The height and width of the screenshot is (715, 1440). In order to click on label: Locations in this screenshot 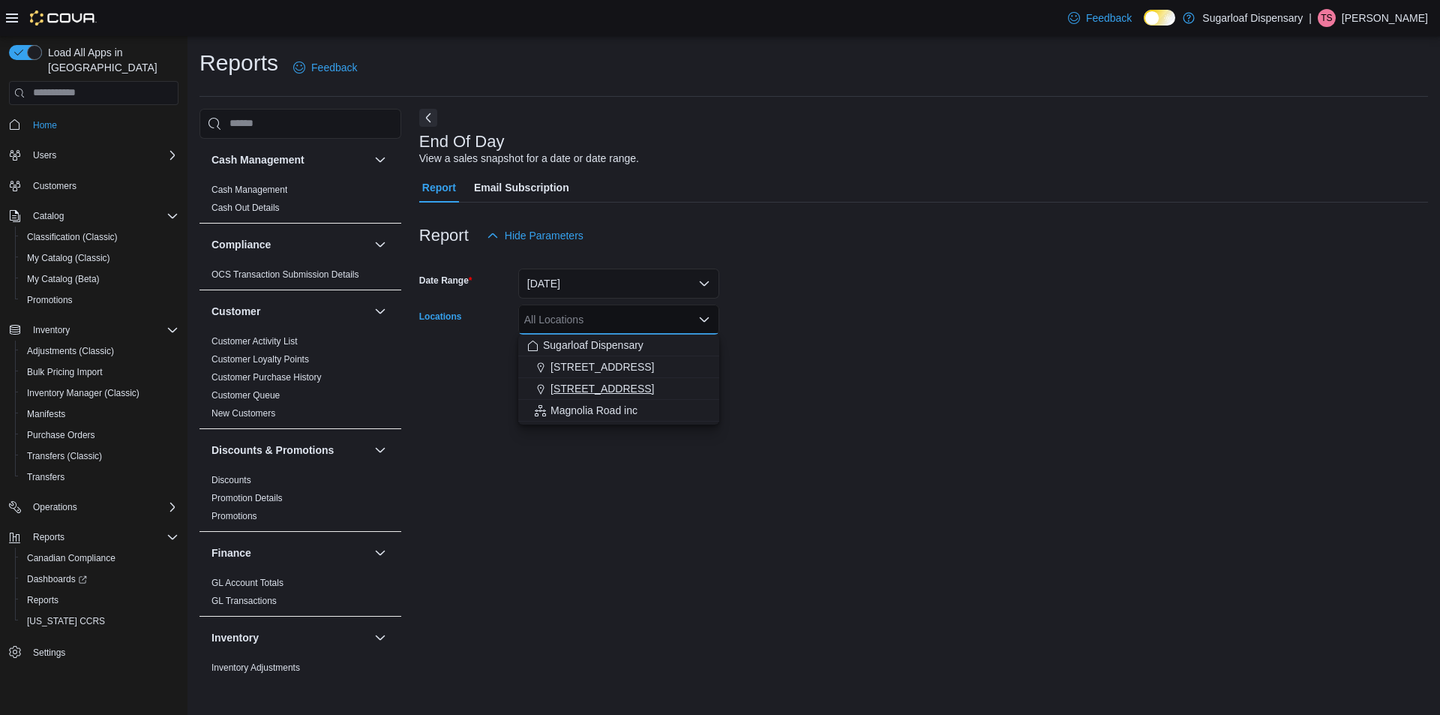, I will do `click(440, 316)`.